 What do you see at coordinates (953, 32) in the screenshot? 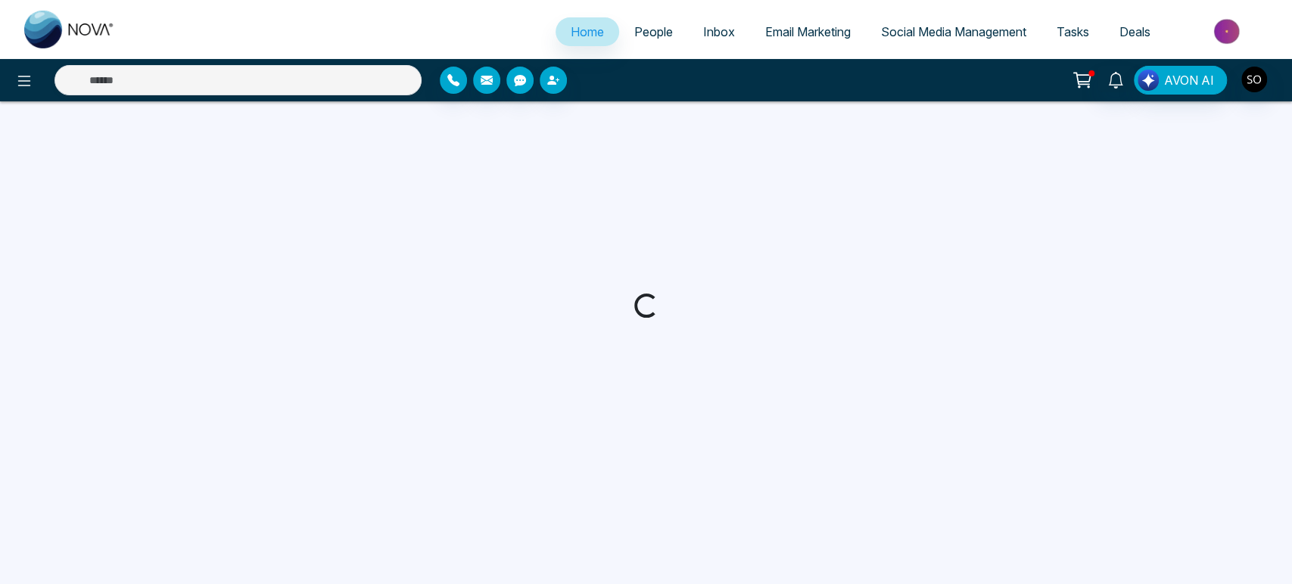
I see `span: Social Media Management` at bounding box center [953, 32].